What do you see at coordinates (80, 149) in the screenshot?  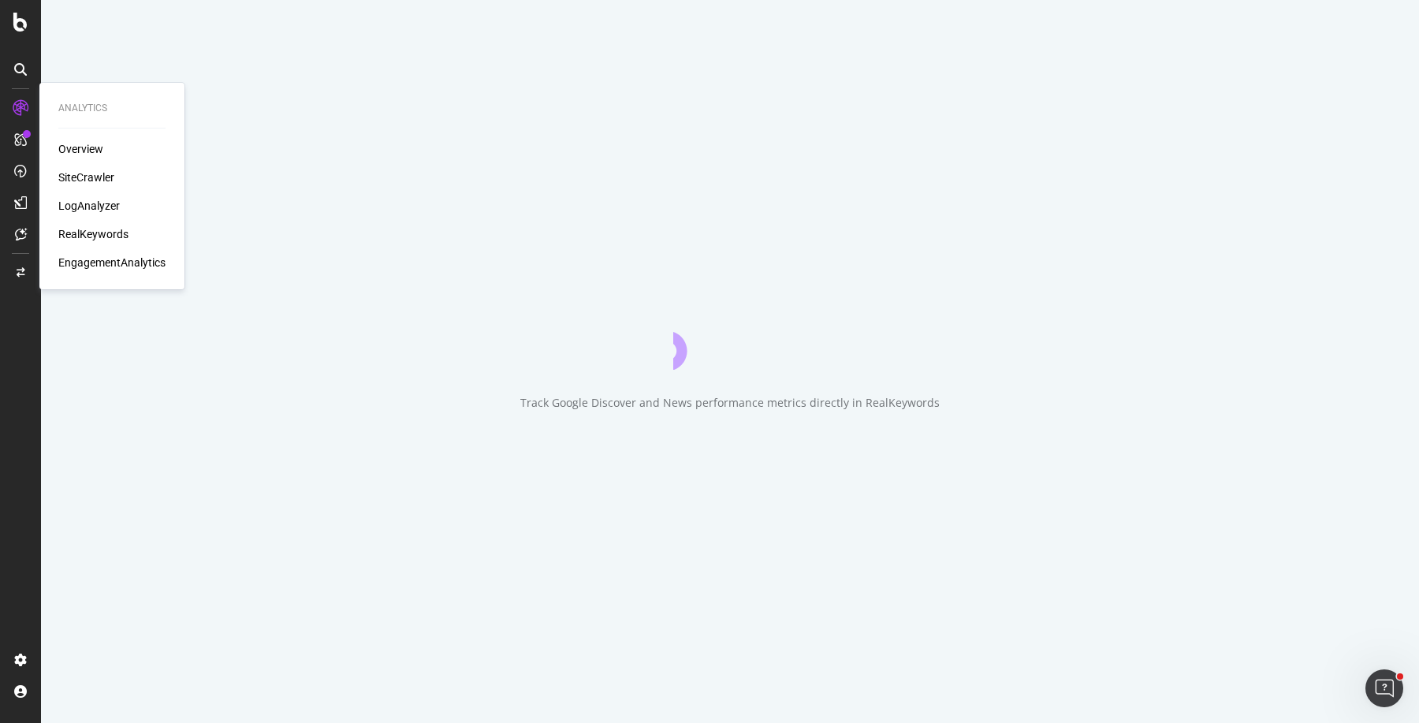 I see `a: Overview` at bounding box center [80, 149].